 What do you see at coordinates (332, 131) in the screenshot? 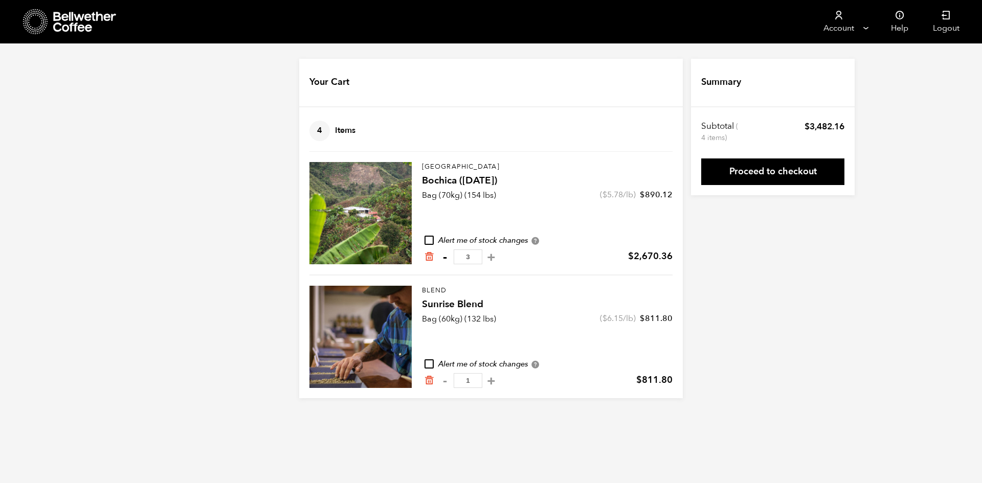
I see `h4: Items` at bounding box center [332, 131].